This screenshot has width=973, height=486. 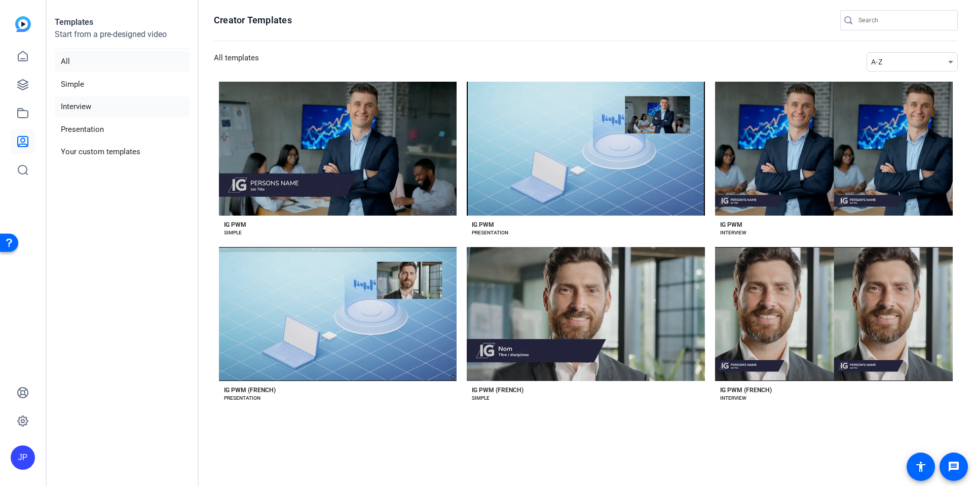 I want to click on p: Start from a pre-designed video, so click(x=122, y=39).